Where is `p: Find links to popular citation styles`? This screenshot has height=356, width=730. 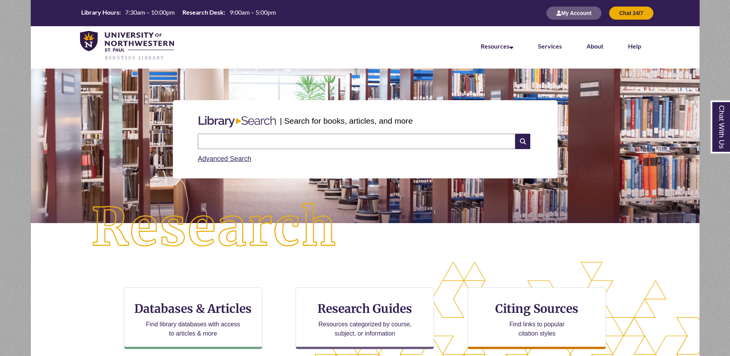
p: Find links to popular citation styles is located at coordinates (537, 329).